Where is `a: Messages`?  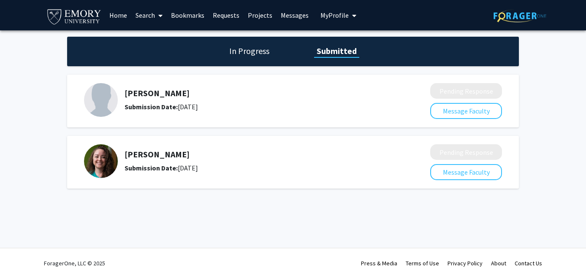
a: Messages is located at coordinates (295, 15).